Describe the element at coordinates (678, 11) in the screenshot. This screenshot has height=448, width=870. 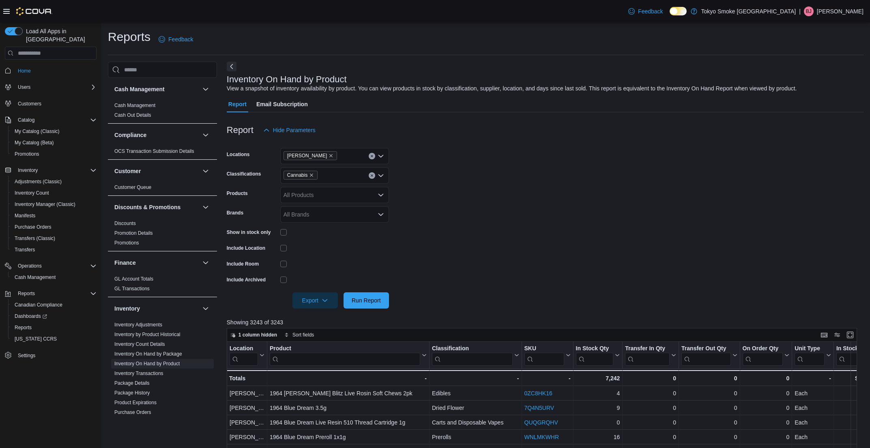
I see `input: Dark Mode` at that location.